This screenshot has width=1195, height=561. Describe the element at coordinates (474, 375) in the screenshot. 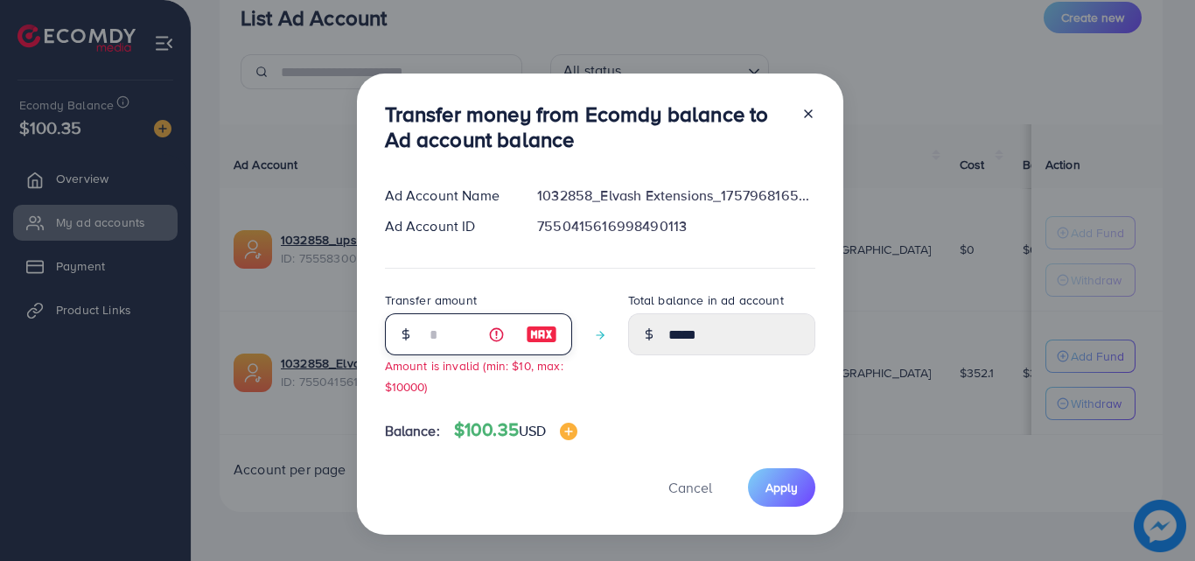

I see `small: Amount is invalid (min: $10, max: $10000)` at that location.